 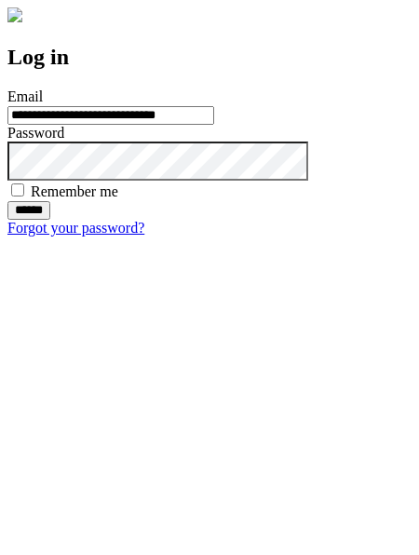 What do you see at coordinates (209, 57) in the screenshot?
I see `h2: Log in` at bounding box center [209, 57].